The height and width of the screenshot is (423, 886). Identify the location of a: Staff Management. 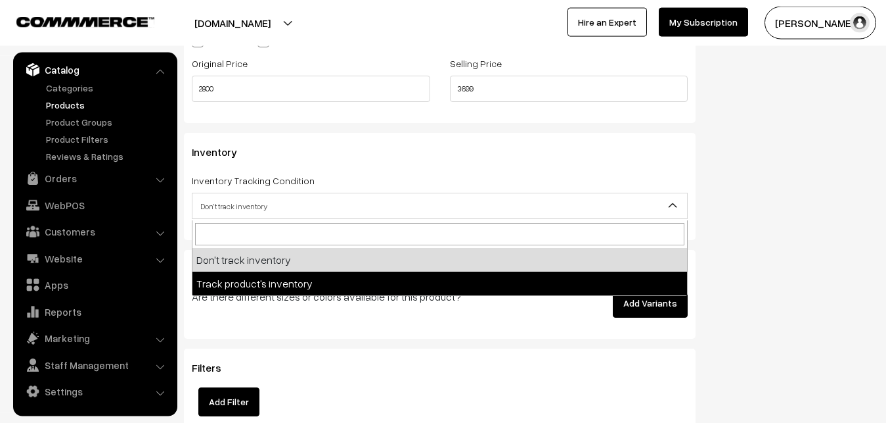
(95, 365).